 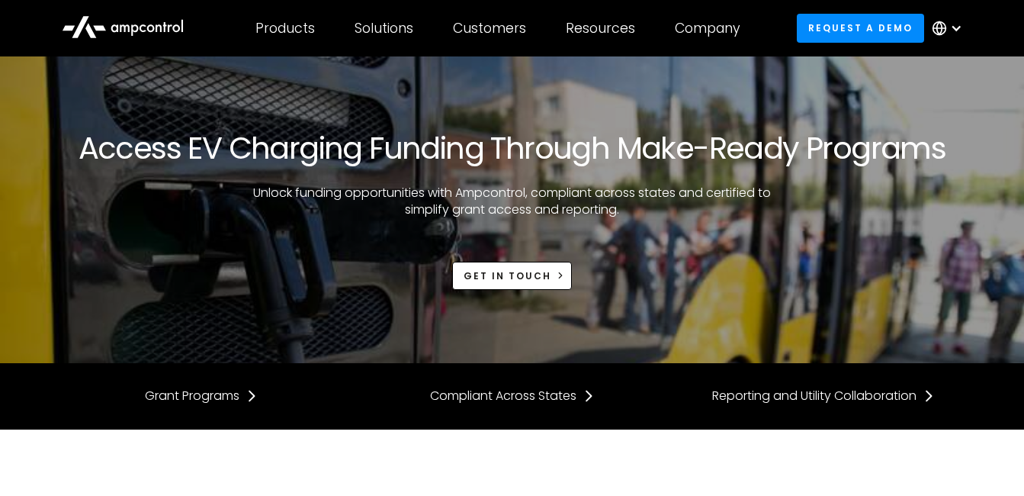 I want to click on a: Reporting and Utility Collaboration, so click(x=823, y=396).